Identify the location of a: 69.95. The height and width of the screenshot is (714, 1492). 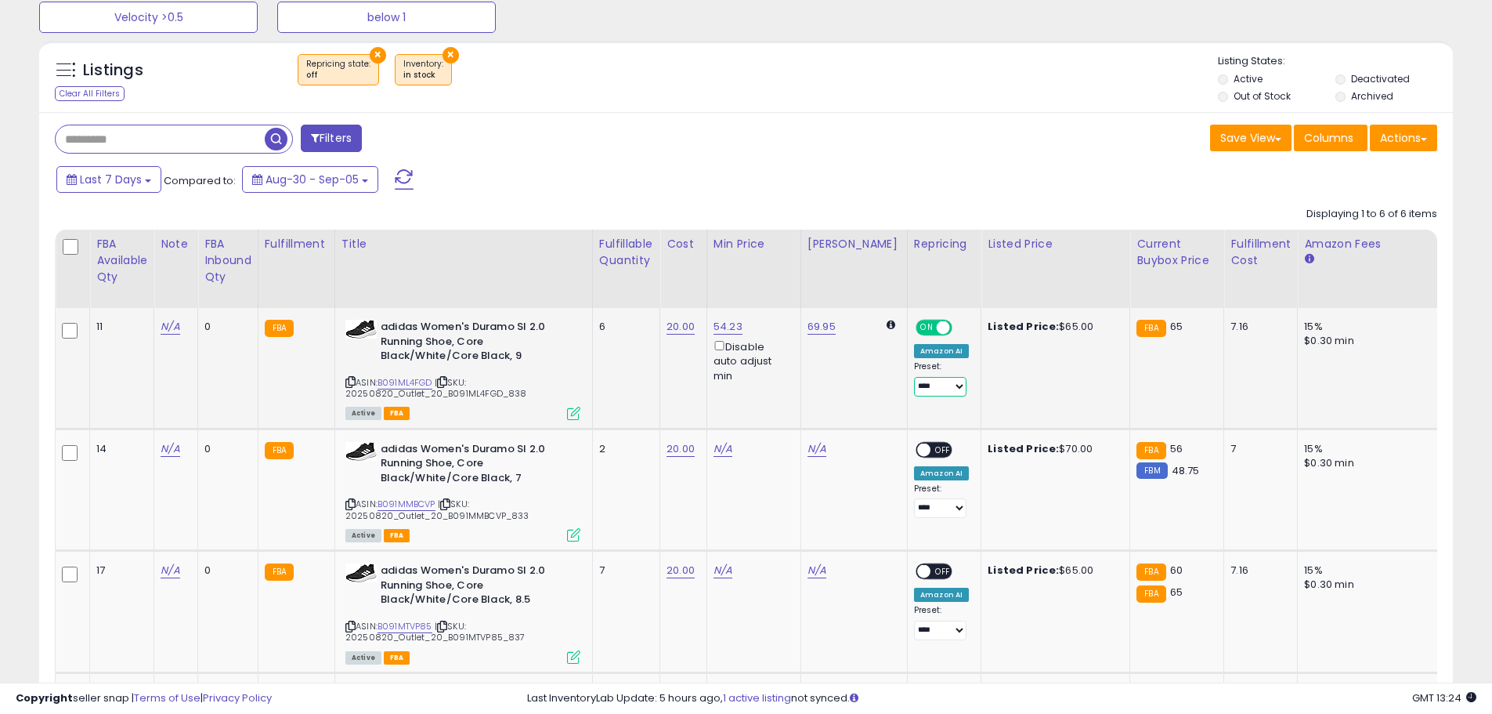
(822, 327).